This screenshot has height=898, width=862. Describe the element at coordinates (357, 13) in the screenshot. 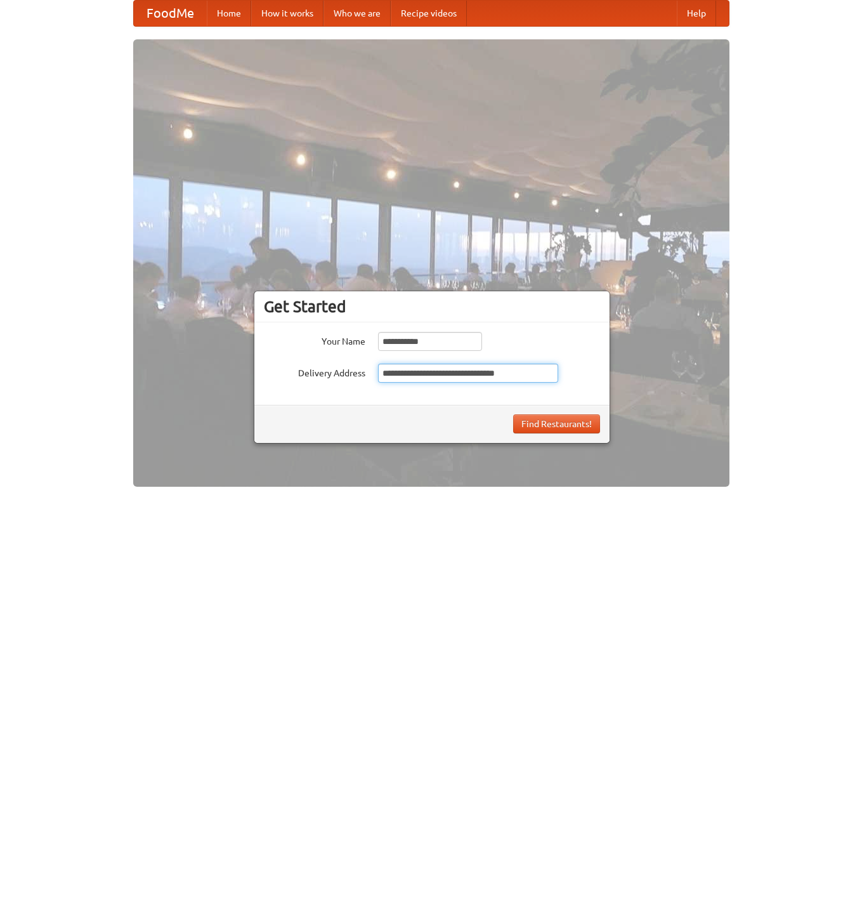

I see `a: Who we are` at that location.